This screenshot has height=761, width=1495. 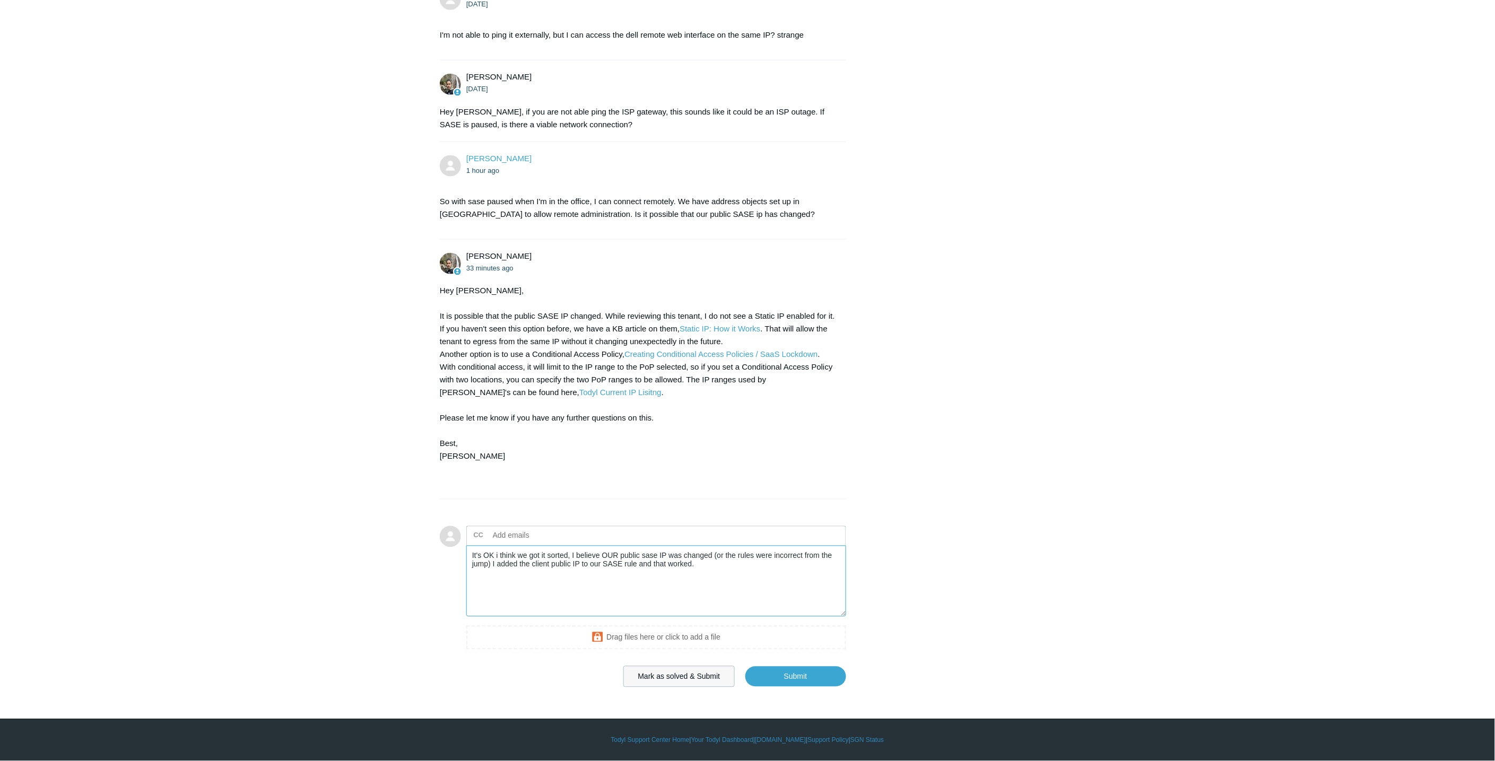 I want to click on input: Add emails, so click(x=545, y=536).